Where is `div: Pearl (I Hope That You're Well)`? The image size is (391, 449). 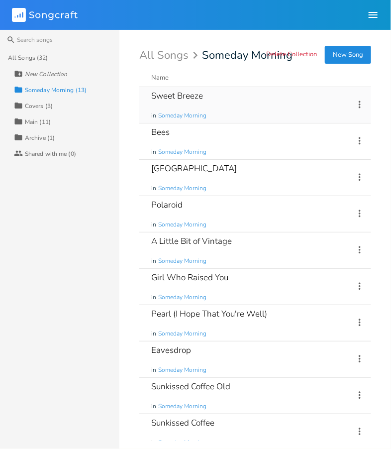 div: Pearl (I Hope That You're Well) is located at coordinates (209, 314).